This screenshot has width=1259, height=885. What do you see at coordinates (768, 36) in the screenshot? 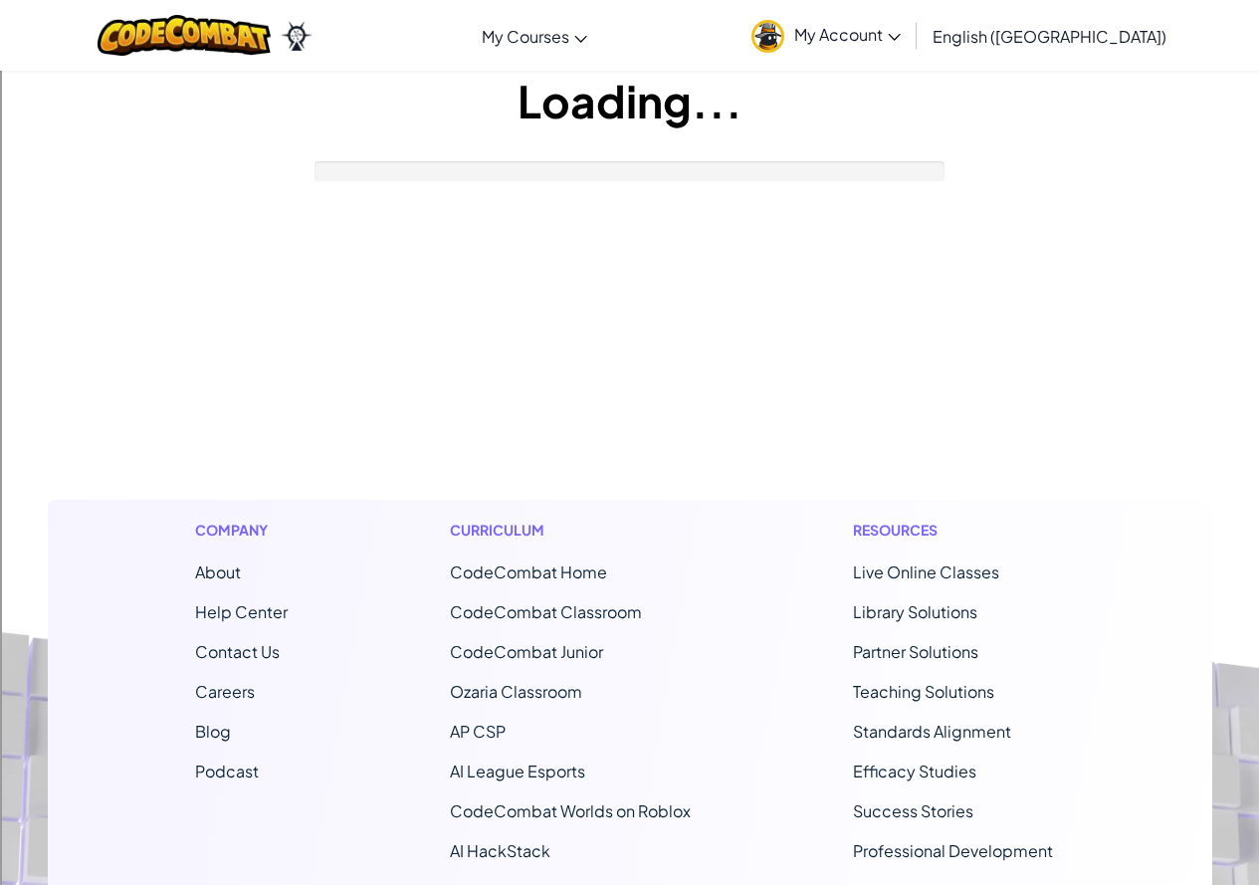
I see `img: avatar` at bounding box center [768, 36].